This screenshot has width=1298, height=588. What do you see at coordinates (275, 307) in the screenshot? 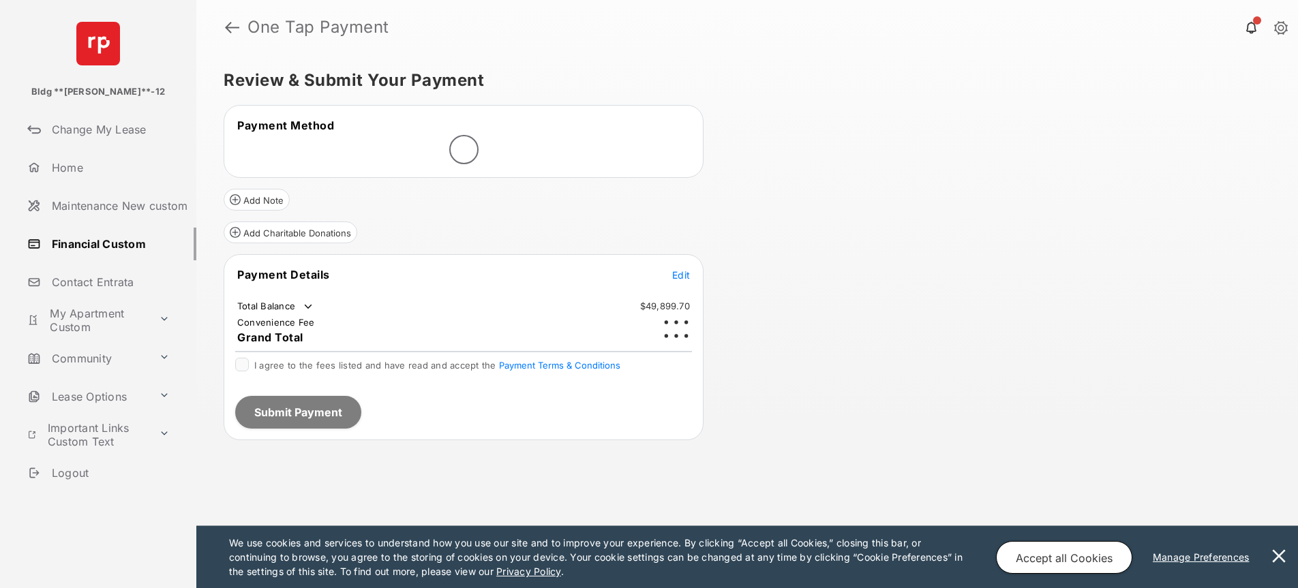
I see `td: Total Balance` at bounding box center [275, 307].